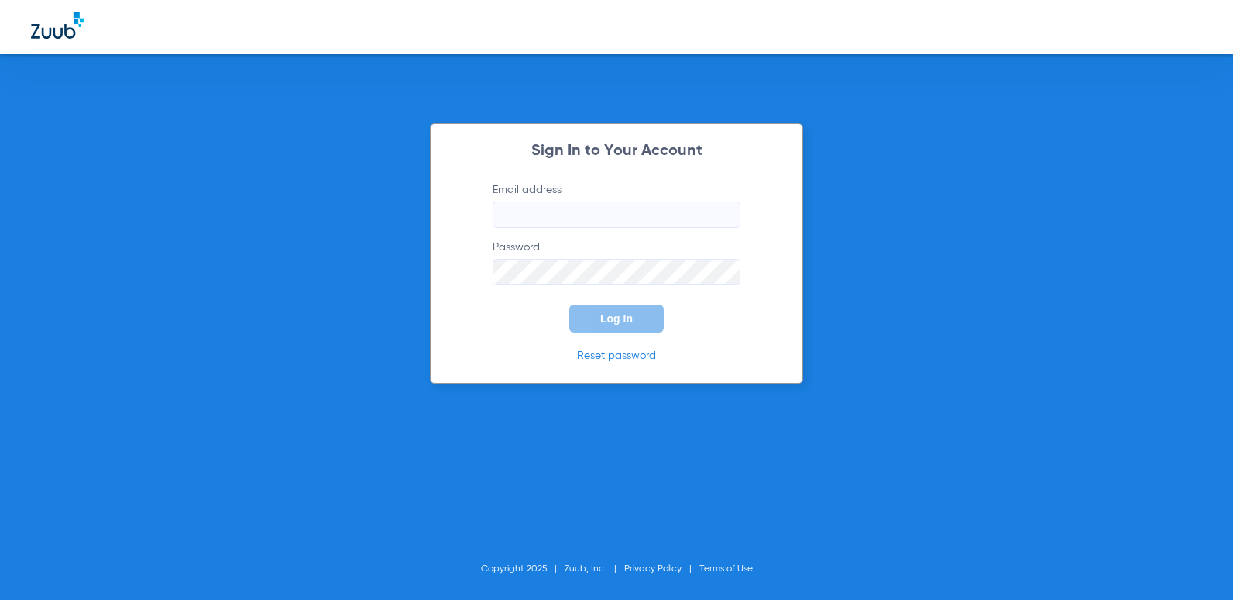  Describe the element at coordinates (617, 356) in the screenshot. I see `a: Reset password` at that location.